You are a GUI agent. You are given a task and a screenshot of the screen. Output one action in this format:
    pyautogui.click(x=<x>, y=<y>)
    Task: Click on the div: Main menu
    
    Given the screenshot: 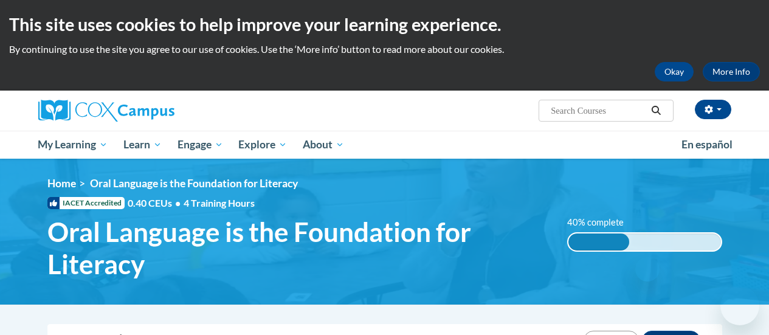 What is the action you would take?
    pyautogui.click(x=385, y=145)
    